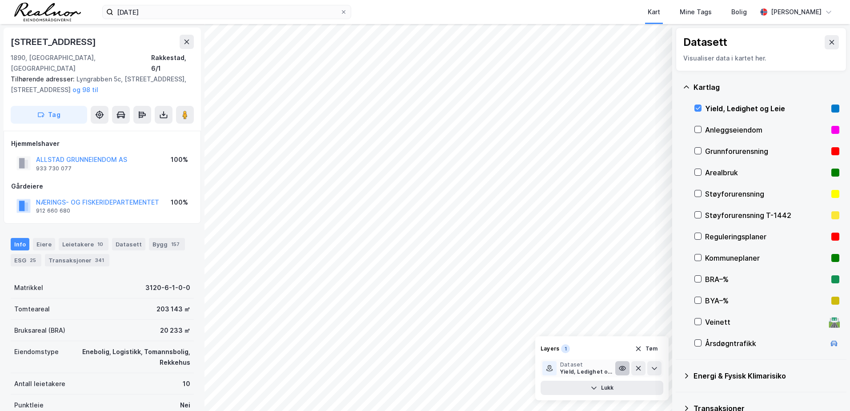 This screenshot has width=850, height=411. Describe the element at coordinates (566, 349) in the screenshot. I see `div: 1` at that location.